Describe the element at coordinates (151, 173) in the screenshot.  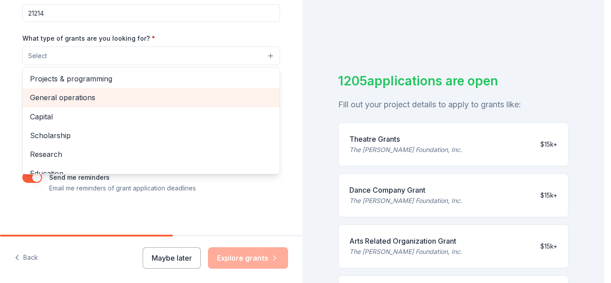
I see `span: Education` at that location.